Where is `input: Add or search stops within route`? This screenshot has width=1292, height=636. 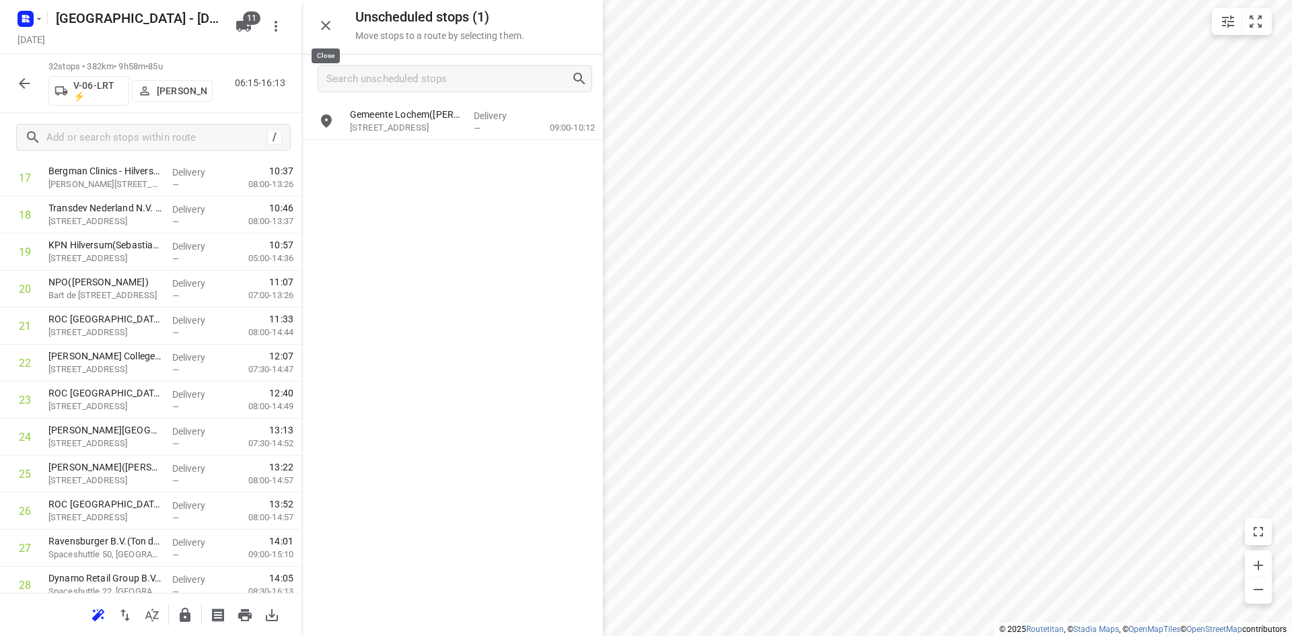
input: Add or search stops within route is located at coordinates (157, 137).